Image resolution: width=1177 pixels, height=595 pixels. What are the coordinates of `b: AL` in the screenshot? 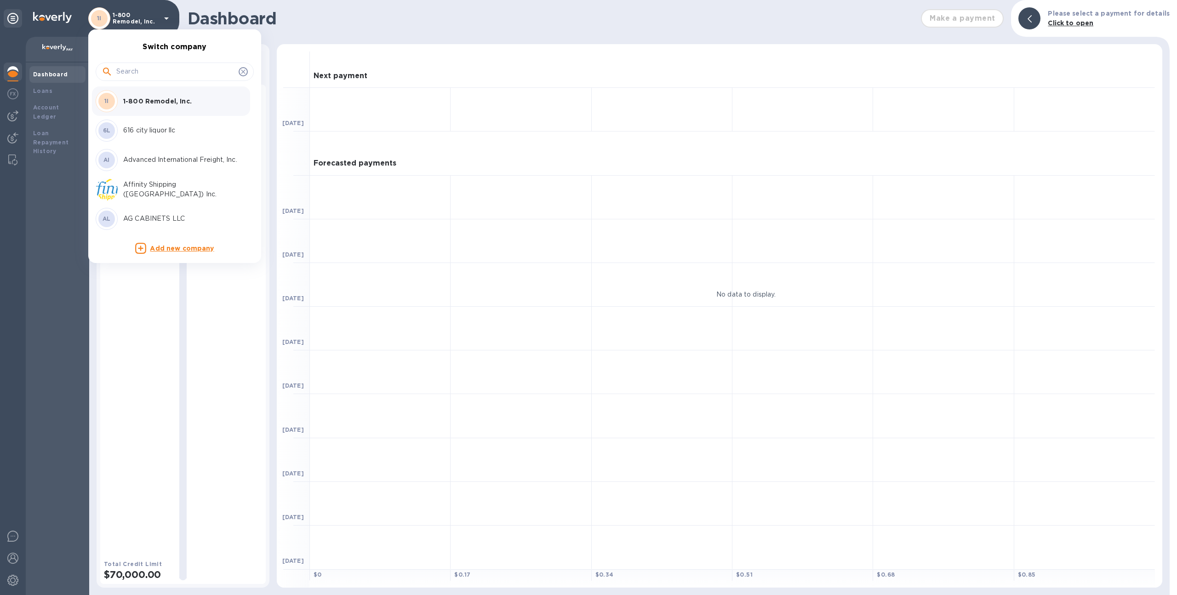 It's located at (107, 218).